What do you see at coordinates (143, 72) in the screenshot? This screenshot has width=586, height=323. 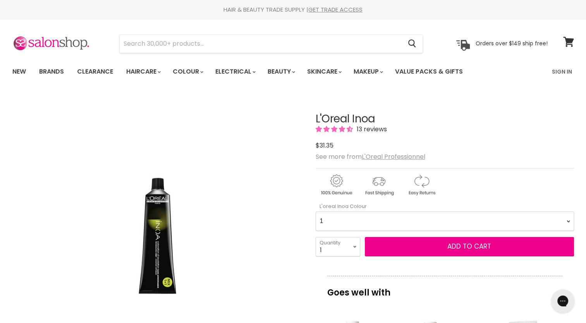 I see `a: Haircare` at bounding box center [143, 72].